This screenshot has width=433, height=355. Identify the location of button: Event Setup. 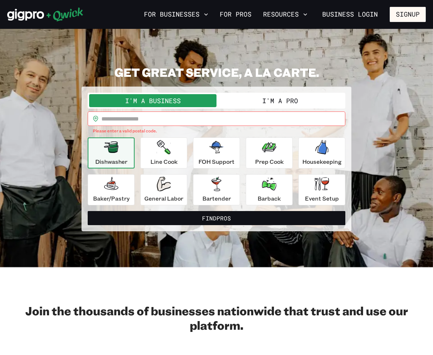
(322, 190).